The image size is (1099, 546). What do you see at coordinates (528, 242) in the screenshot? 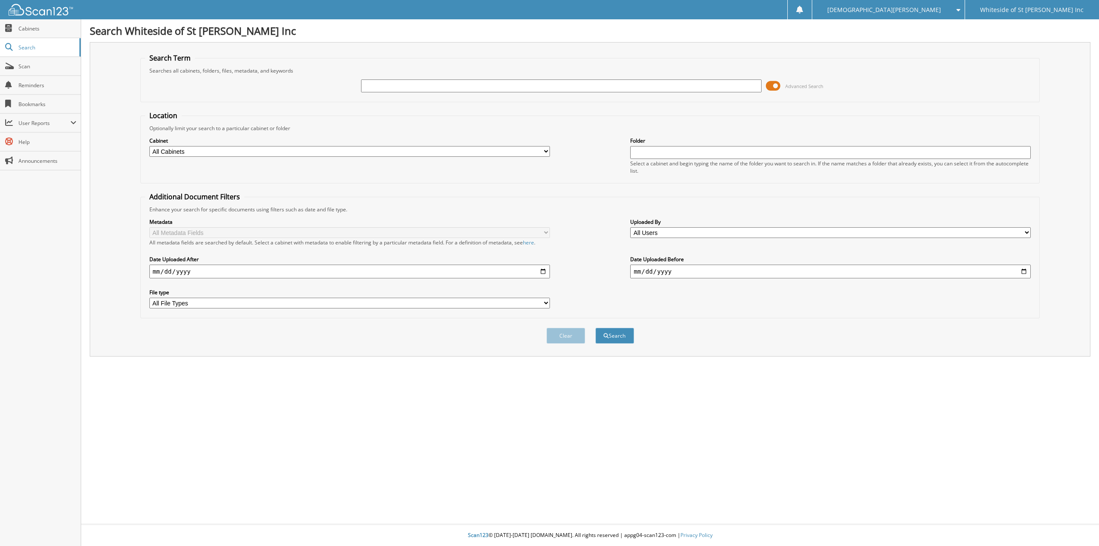
I see `a: here` at bounding box center [528, 242].